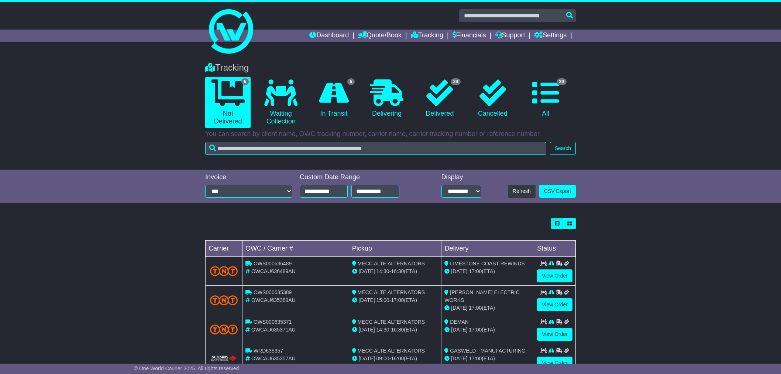 This screenshot has height=374, width=781. I want to click on a: 5 In Transit, so click(334, 99).